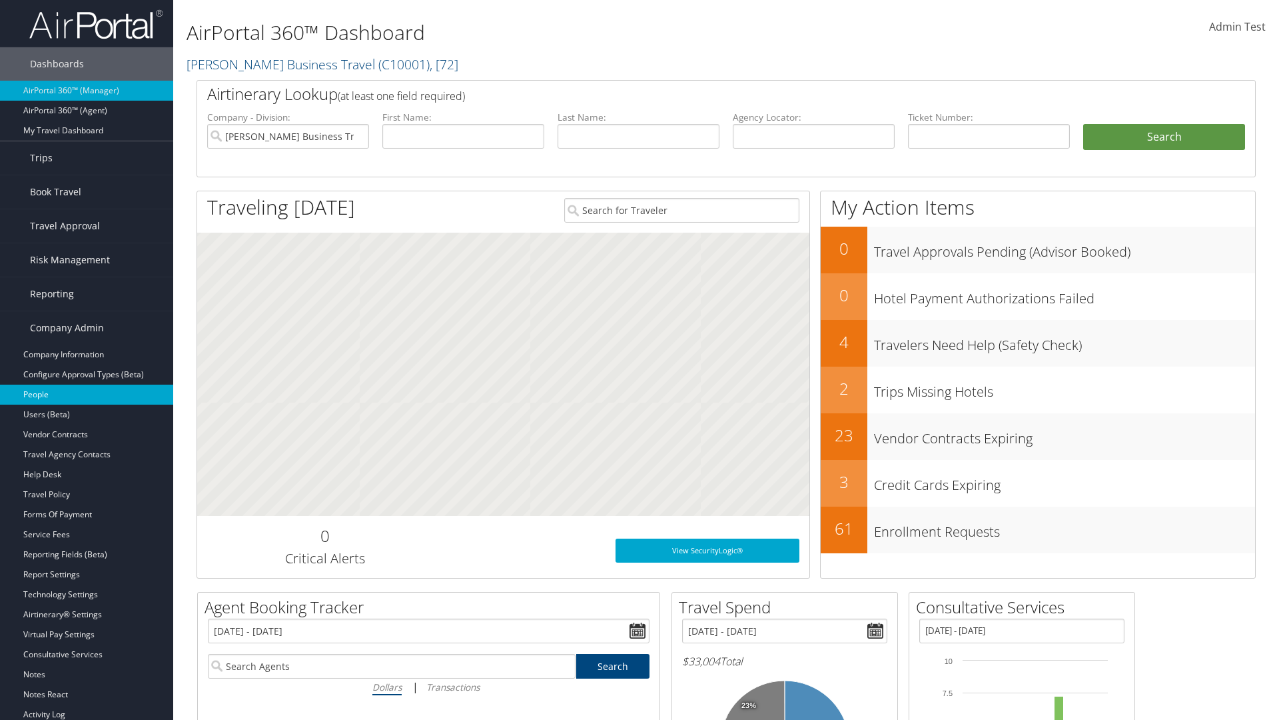  What do you see at coordinates (288, 117) in the screenshot?
I see `label: Company - Division:` at bounding box center [288, 117].